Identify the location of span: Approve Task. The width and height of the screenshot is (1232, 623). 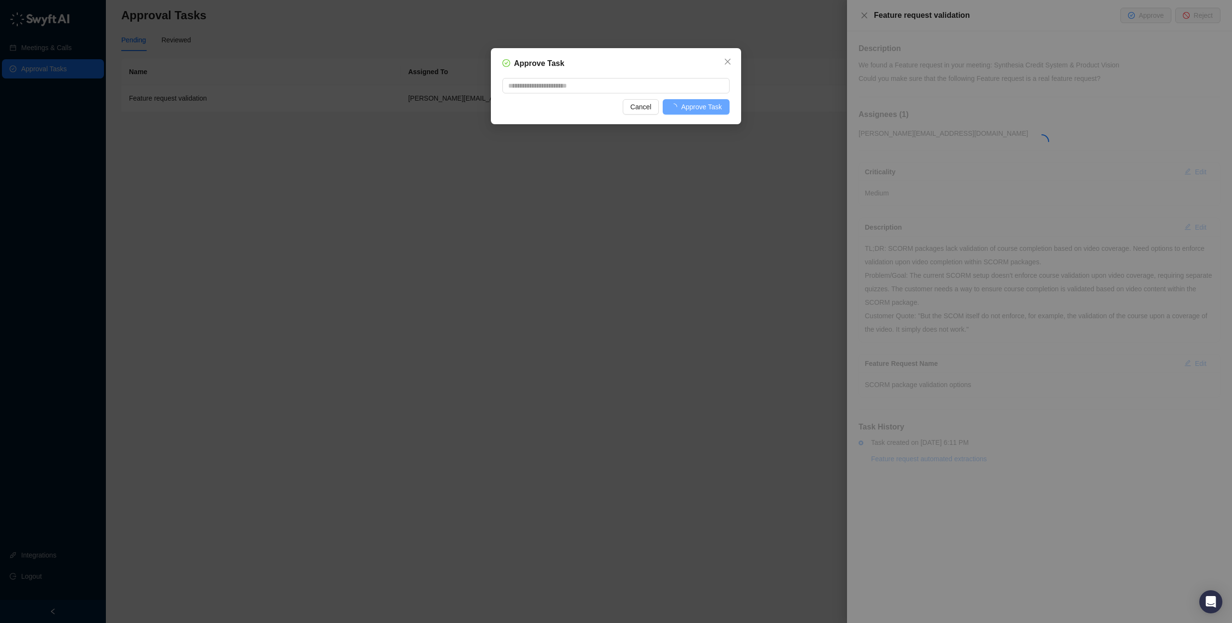
(701, 107).